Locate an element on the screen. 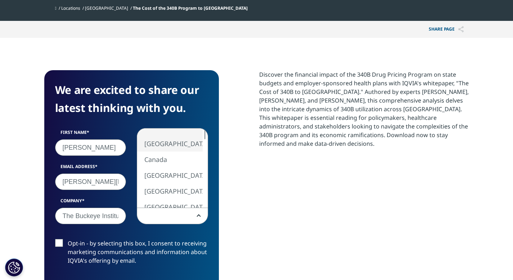 The height and width of the screenshot is (280, 513). p: Discover the financial impact of the 340B Drug Pricing Program on state budgets and employer-spon... is located at coordinates (364, 112).